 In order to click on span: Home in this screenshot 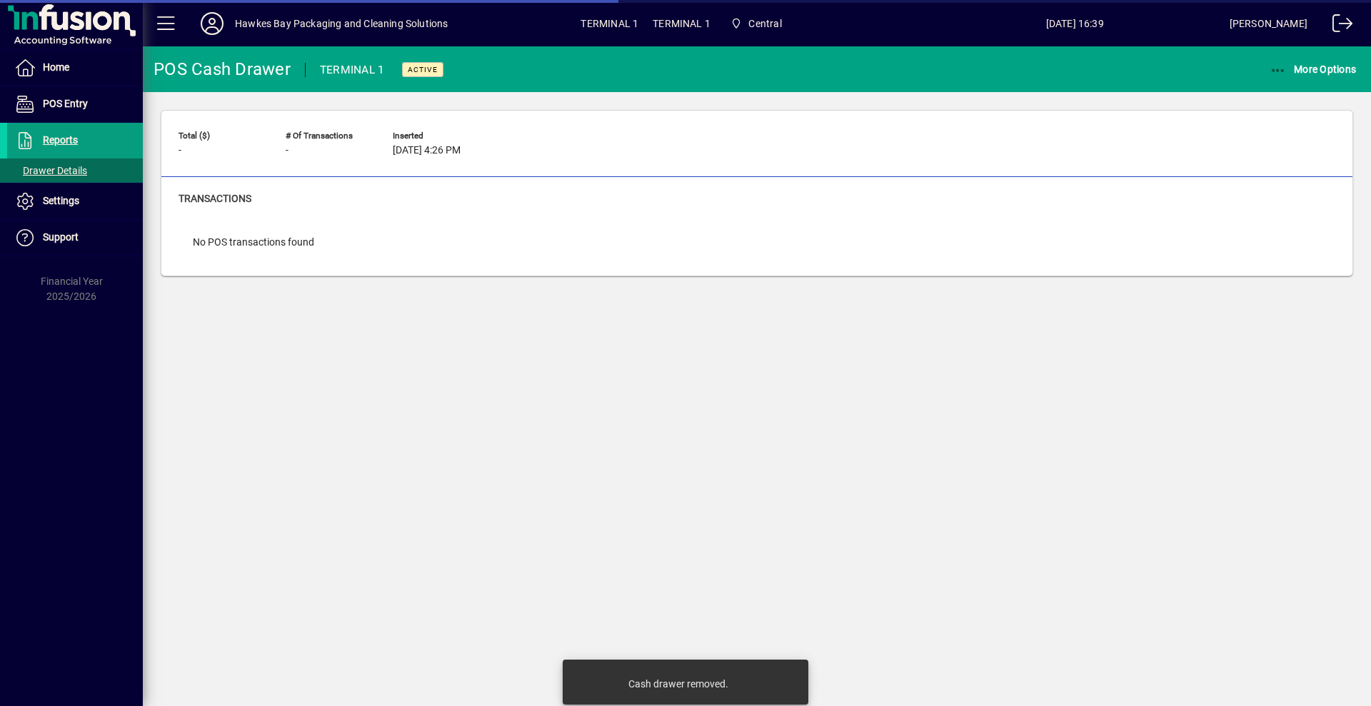, I will do `click(56, 67)`.